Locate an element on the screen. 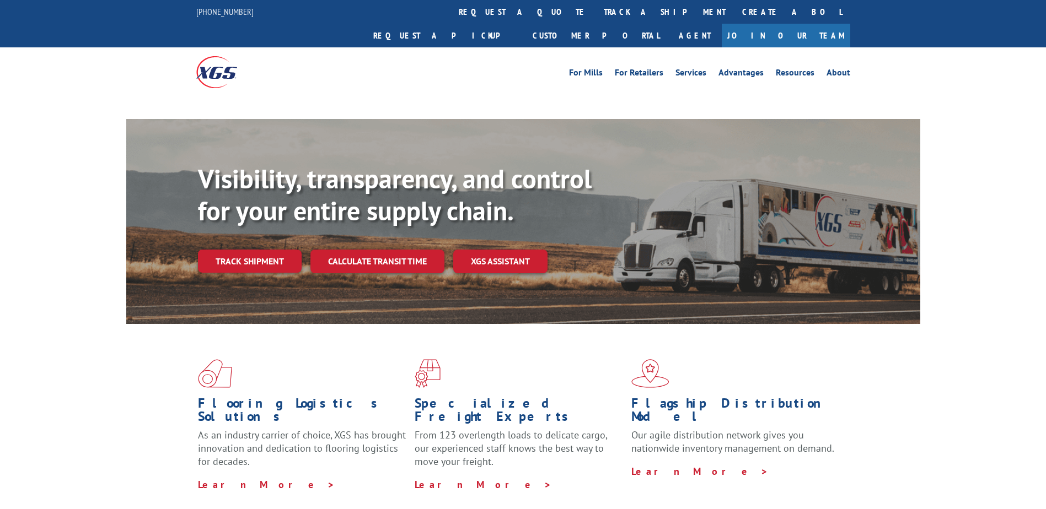  b: Visibility, transparency, and control for your entire supply chain. is located at coordinates (395, 195).